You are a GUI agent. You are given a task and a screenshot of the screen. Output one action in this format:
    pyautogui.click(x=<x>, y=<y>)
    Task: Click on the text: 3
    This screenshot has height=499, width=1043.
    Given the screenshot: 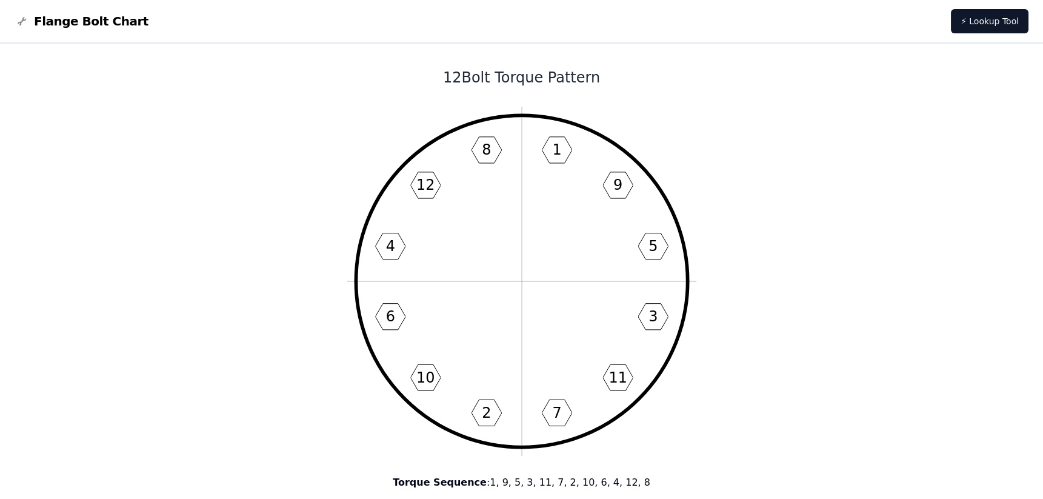 What is the action you would take?
    pyautogui.click(x=653, y=316)
    